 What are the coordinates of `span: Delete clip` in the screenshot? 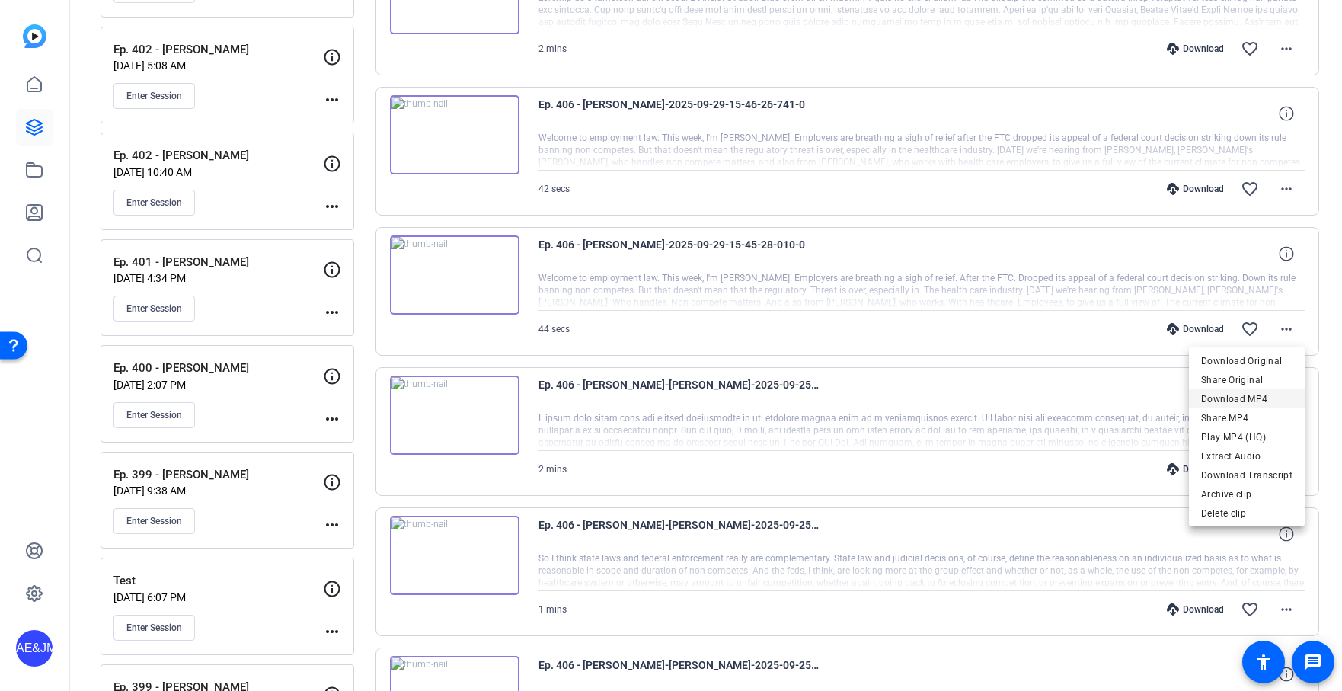 It's located at (1246, 513).